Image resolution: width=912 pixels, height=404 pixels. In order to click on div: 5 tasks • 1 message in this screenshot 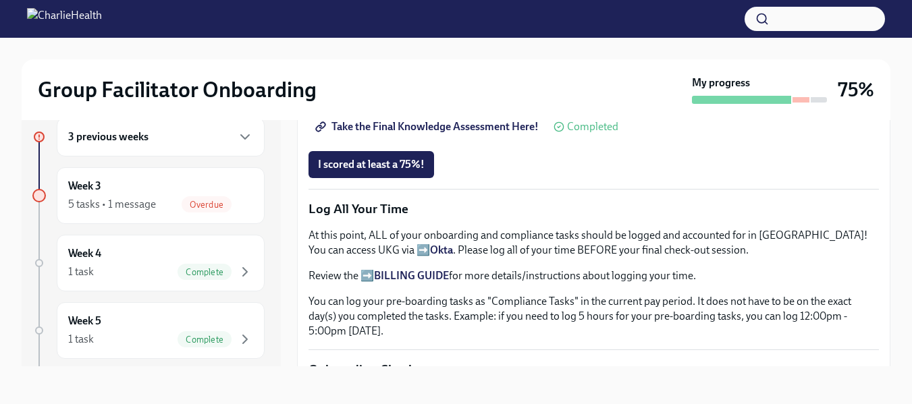, I will do `click(112, 205)`.